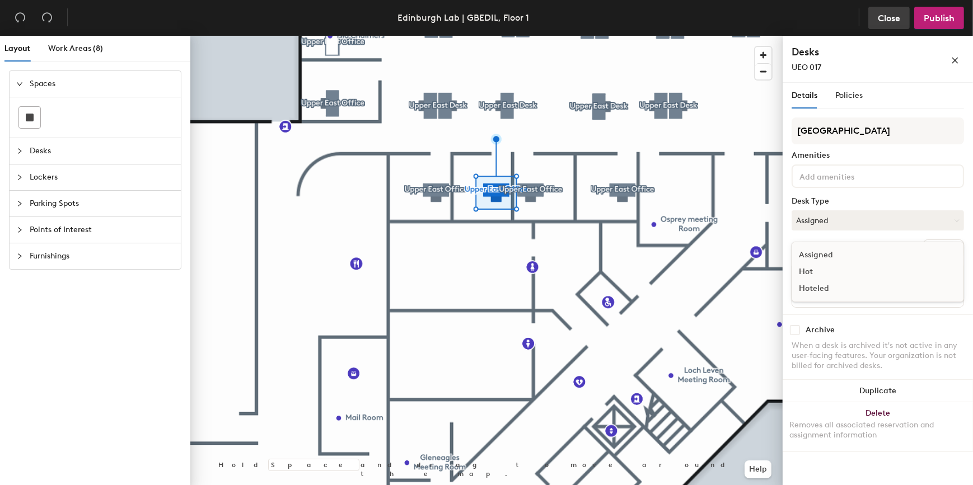 This screenshot has height=485, width=973. I want to click on span: Policies, so click(849, 95).